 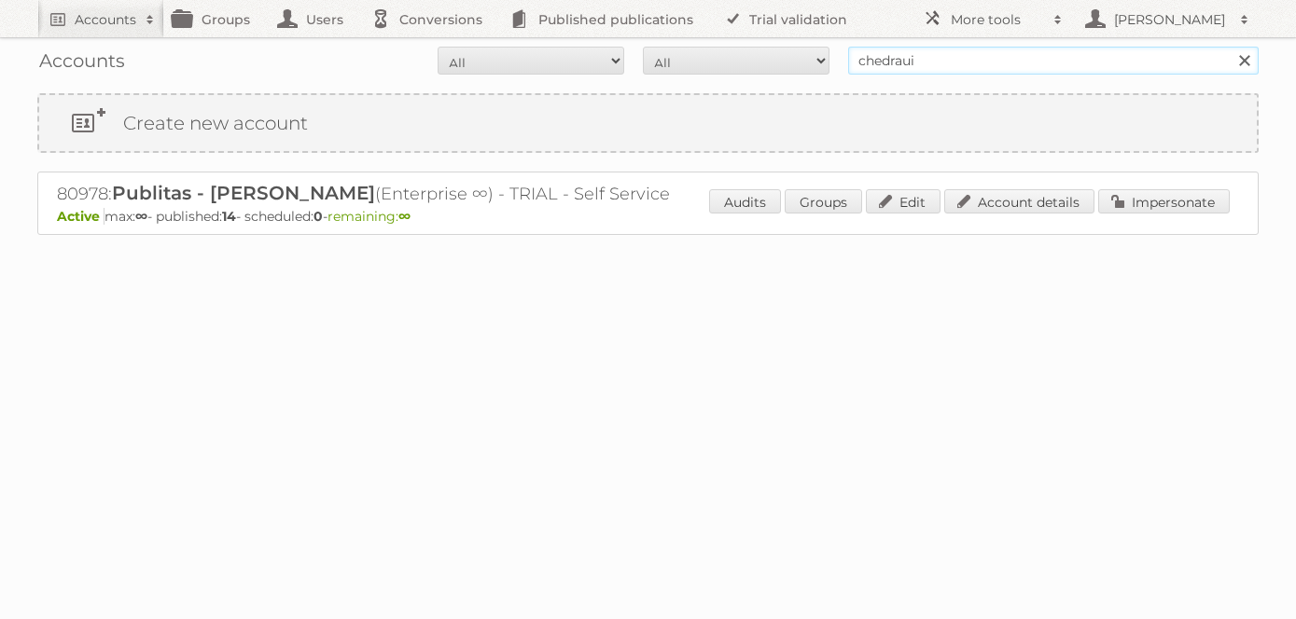 I want to click on a: Edit, so click(x=903, y=201).